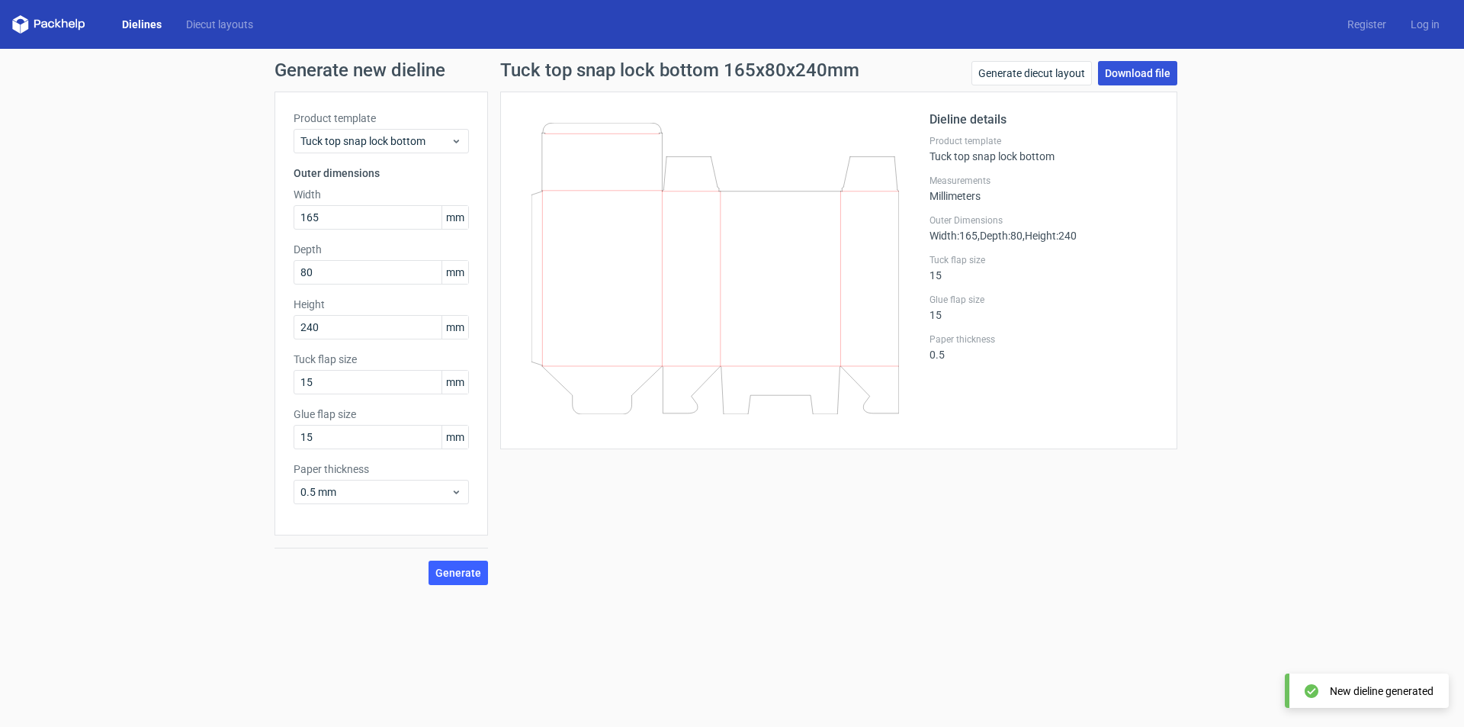 The height and width of the screenshot is (727, 1464). I want to click on span: , Depth : 80, so click(999, 236).